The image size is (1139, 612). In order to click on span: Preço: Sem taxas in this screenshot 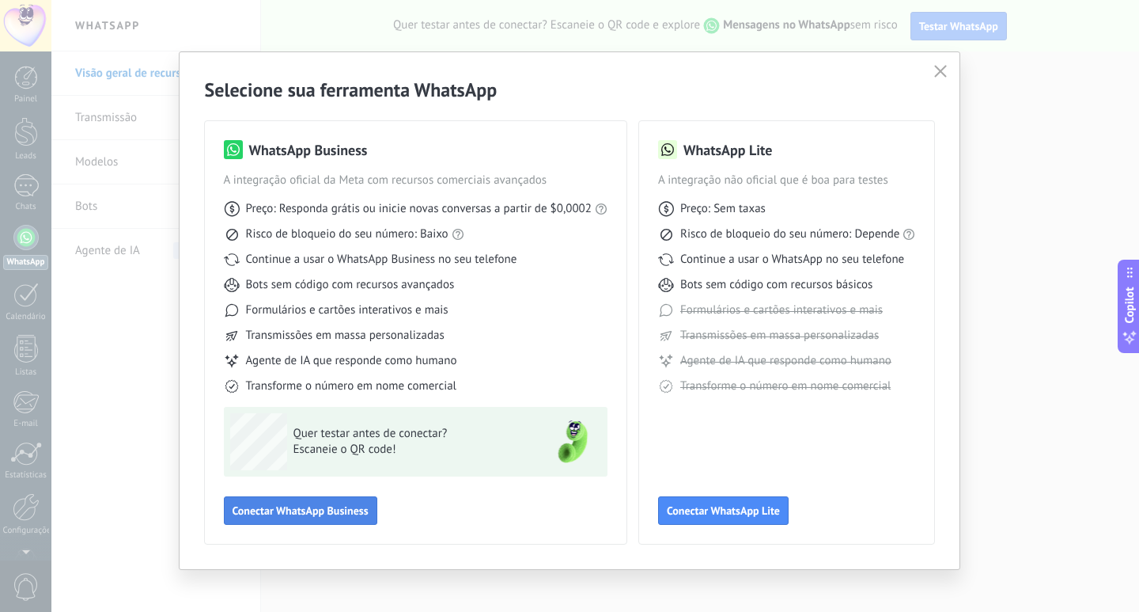, I will do `click(723, 209)`.